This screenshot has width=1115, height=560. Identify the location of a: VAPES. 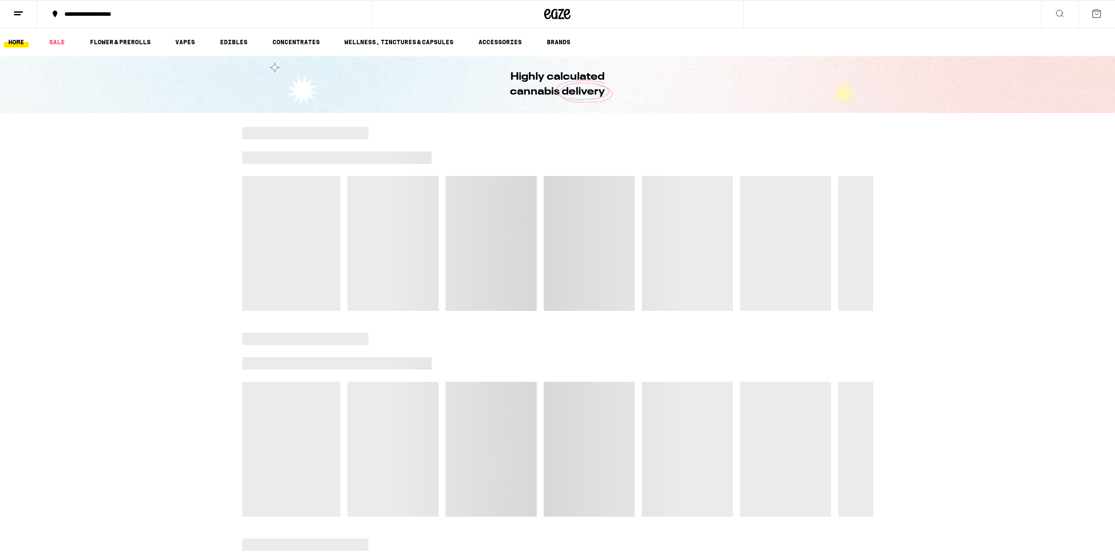
(185, 42).